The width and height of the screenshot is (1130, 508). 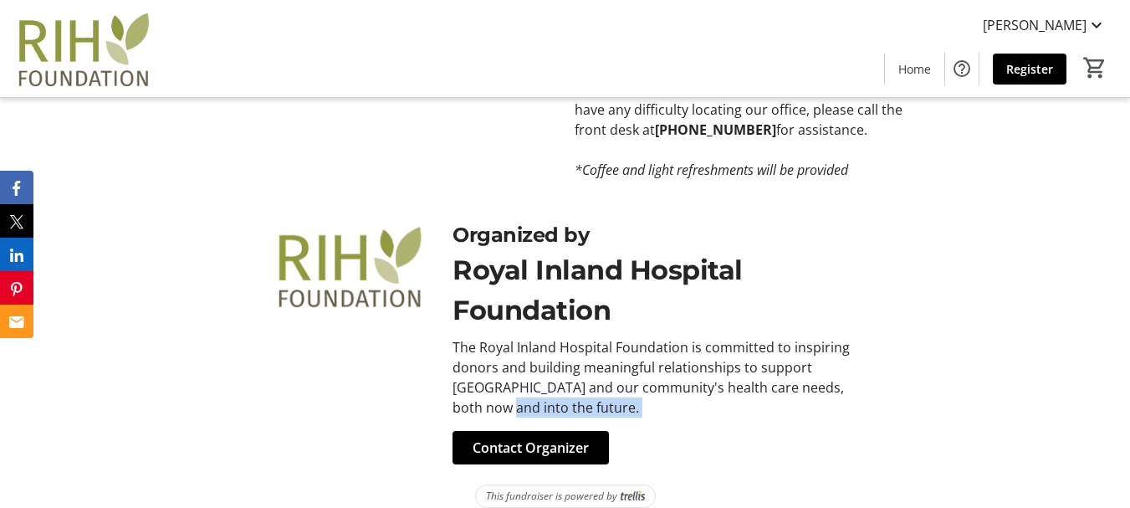 I want to click on img: Royal Inland Hospital Foundation logo, so click(x=350, y=266).